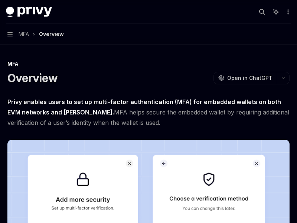 Image resolution: width=297 pixels, height=223 pixels. Describe the element at coordinates (149, 64) in the screenshot. I see `div: MFA` at that location.